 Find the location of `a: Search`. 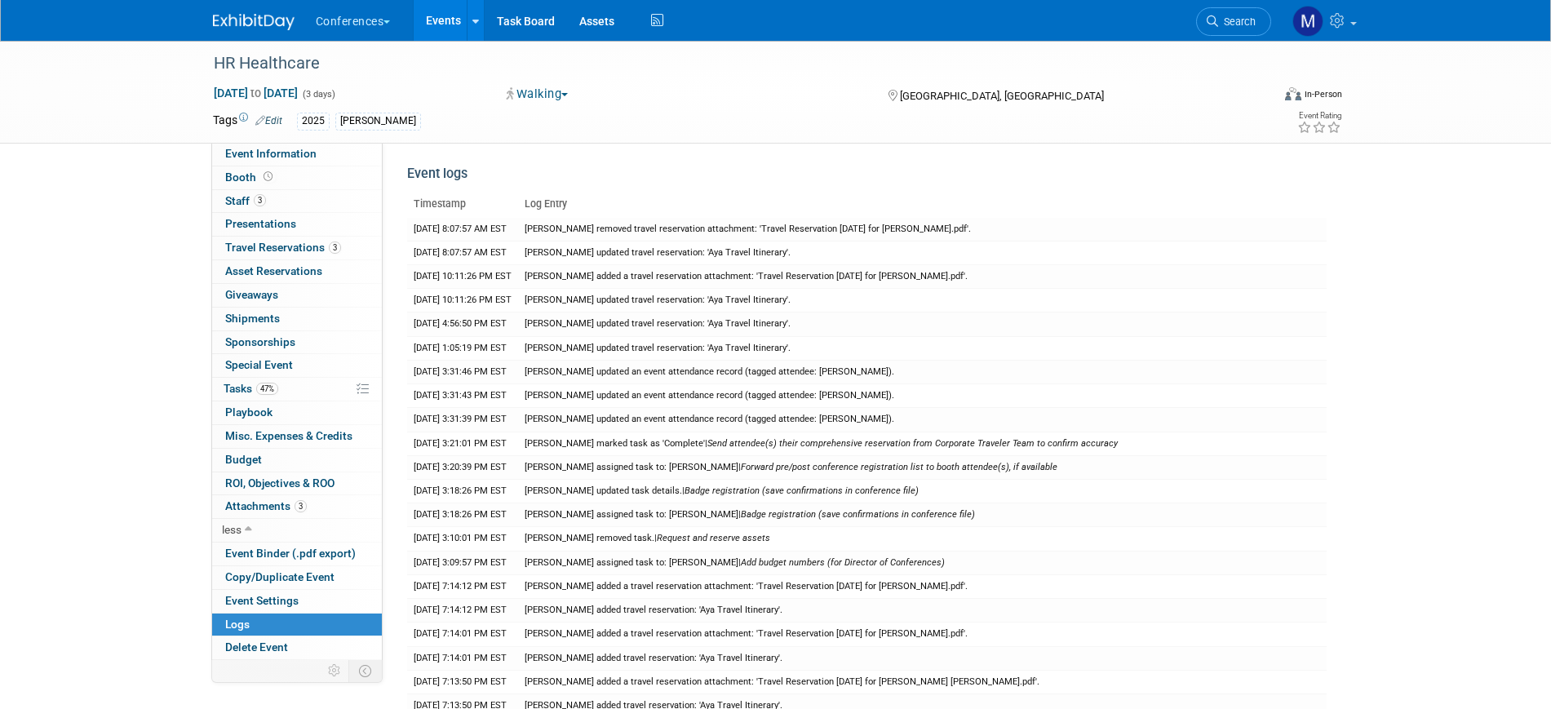

a: Search is located at coordinates (1233, 21).